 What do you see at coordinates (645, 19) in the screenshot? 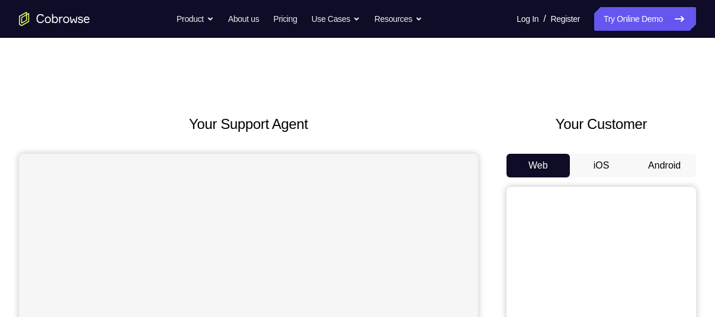
I see `a: Try Online Demo` at bounding box center [645, 19].